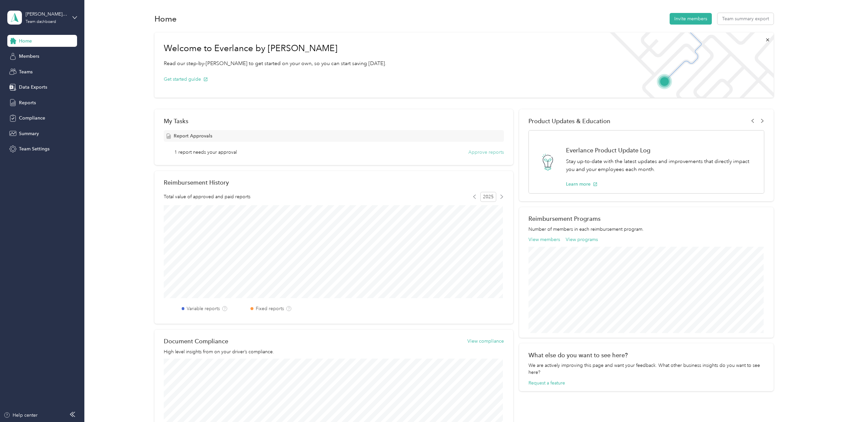 This screenshot has height=422, width=847. Describe the element at coordinates (32, 118) in the screenshot. I see `span: Compliance` at that location.